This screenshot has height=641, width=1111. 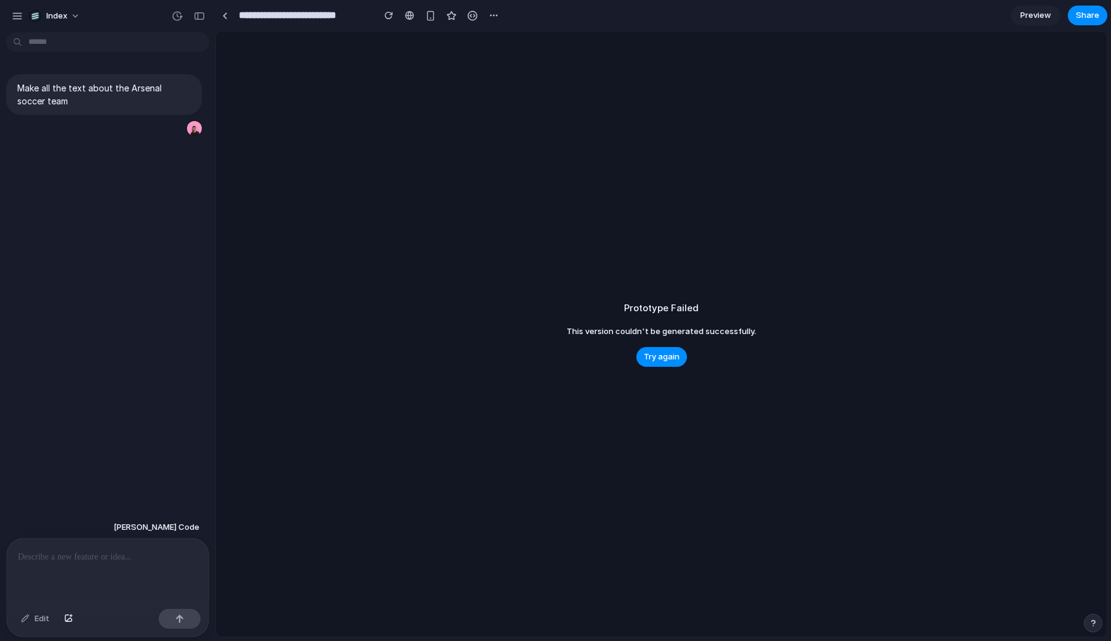 I want to click on a: Preview, so click(x=1036, y=15).